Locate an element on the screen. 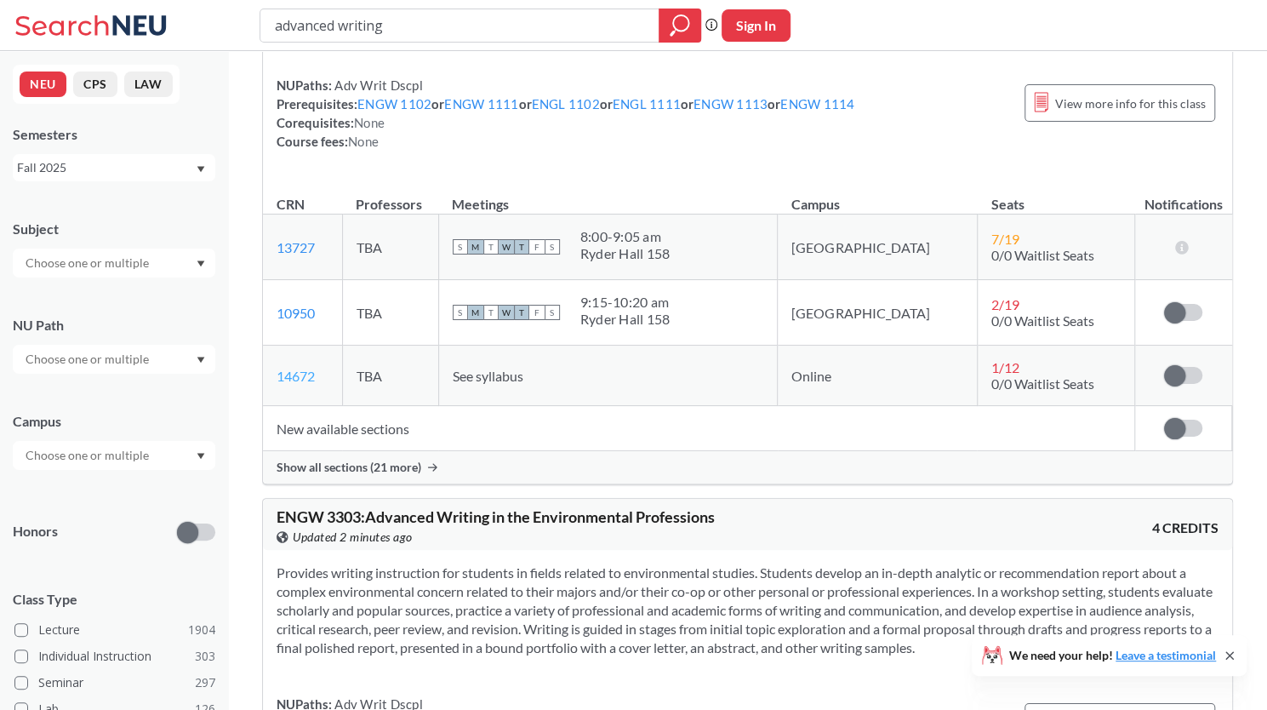 The width and height of the screenshot is (1267, 710). div: Semesters is located at coordinates (114, 134).